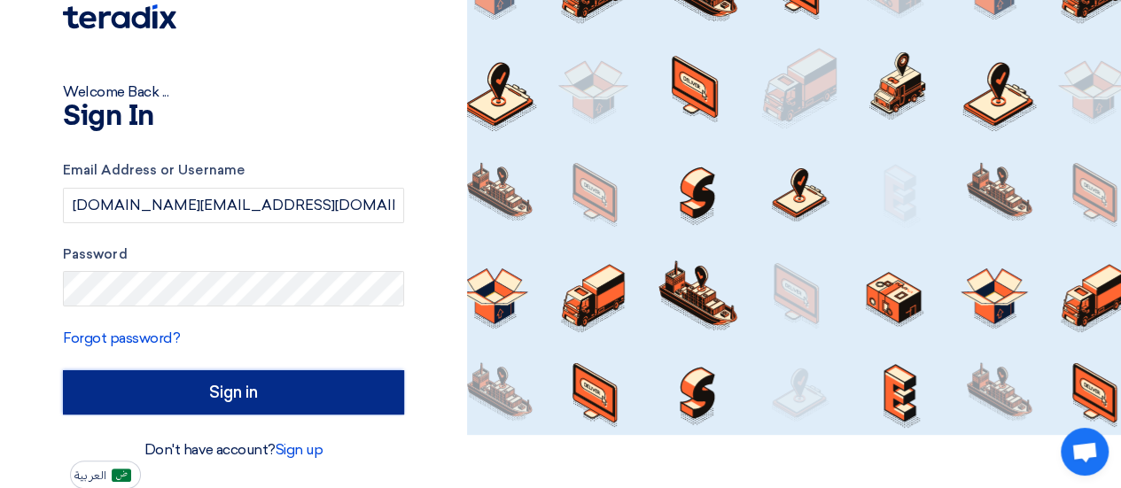 This screenshot has width=1121, height=488. I want to click on img: Teradix logo, so click(120, 17).